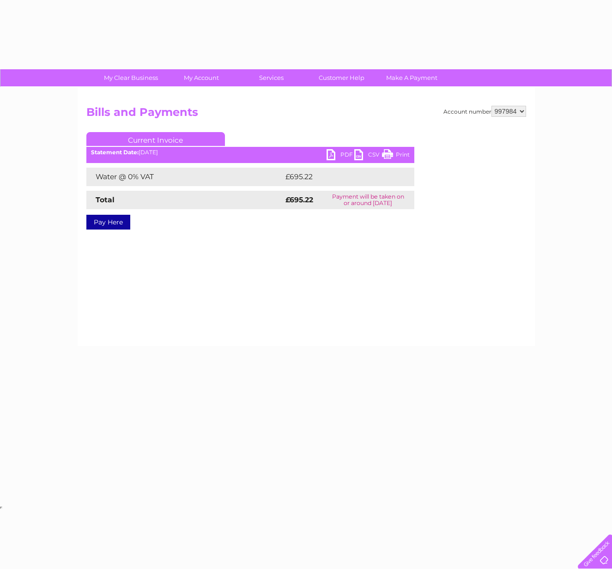 This screenshot has width=612, height=569. Describe the element at coordinates (396, 156) in the screenshot. I see `a: Print` at that location.